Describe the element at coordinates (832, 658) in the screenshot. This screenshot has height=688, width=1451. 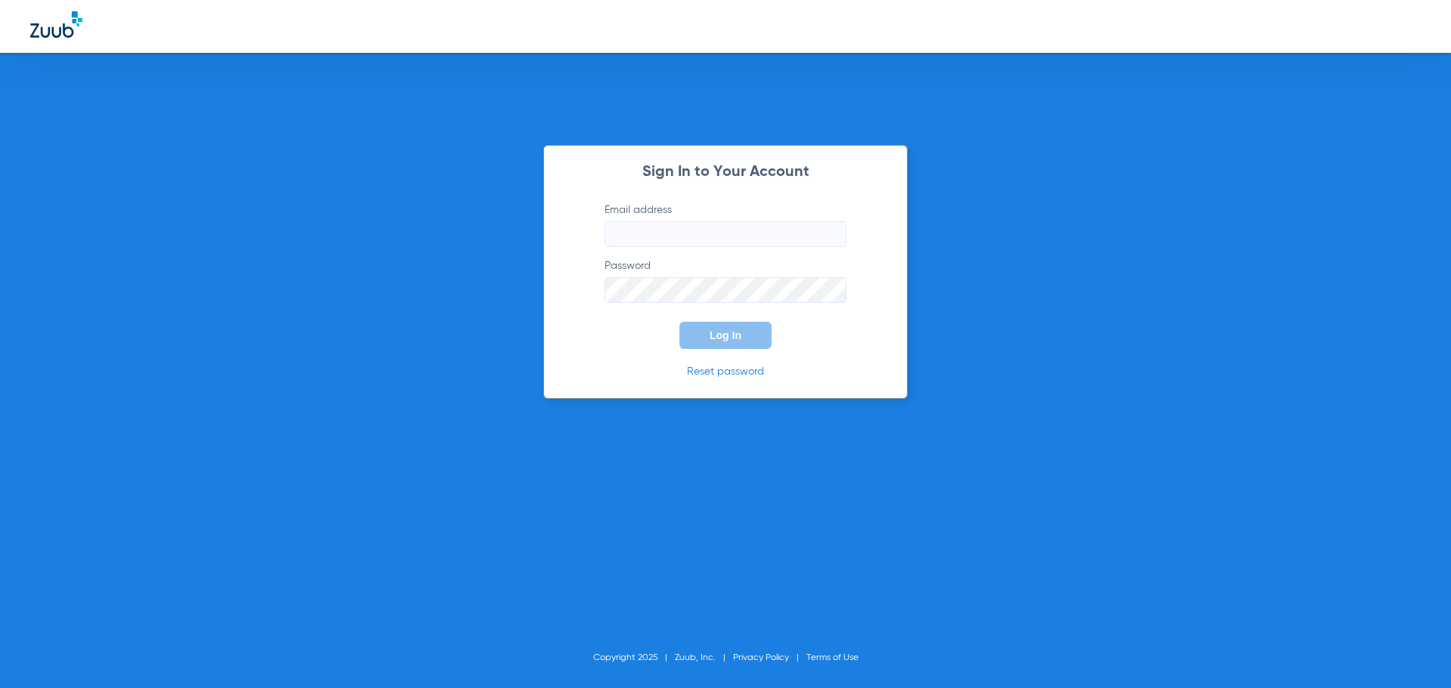
I see `a: Terms of Use` at that location.